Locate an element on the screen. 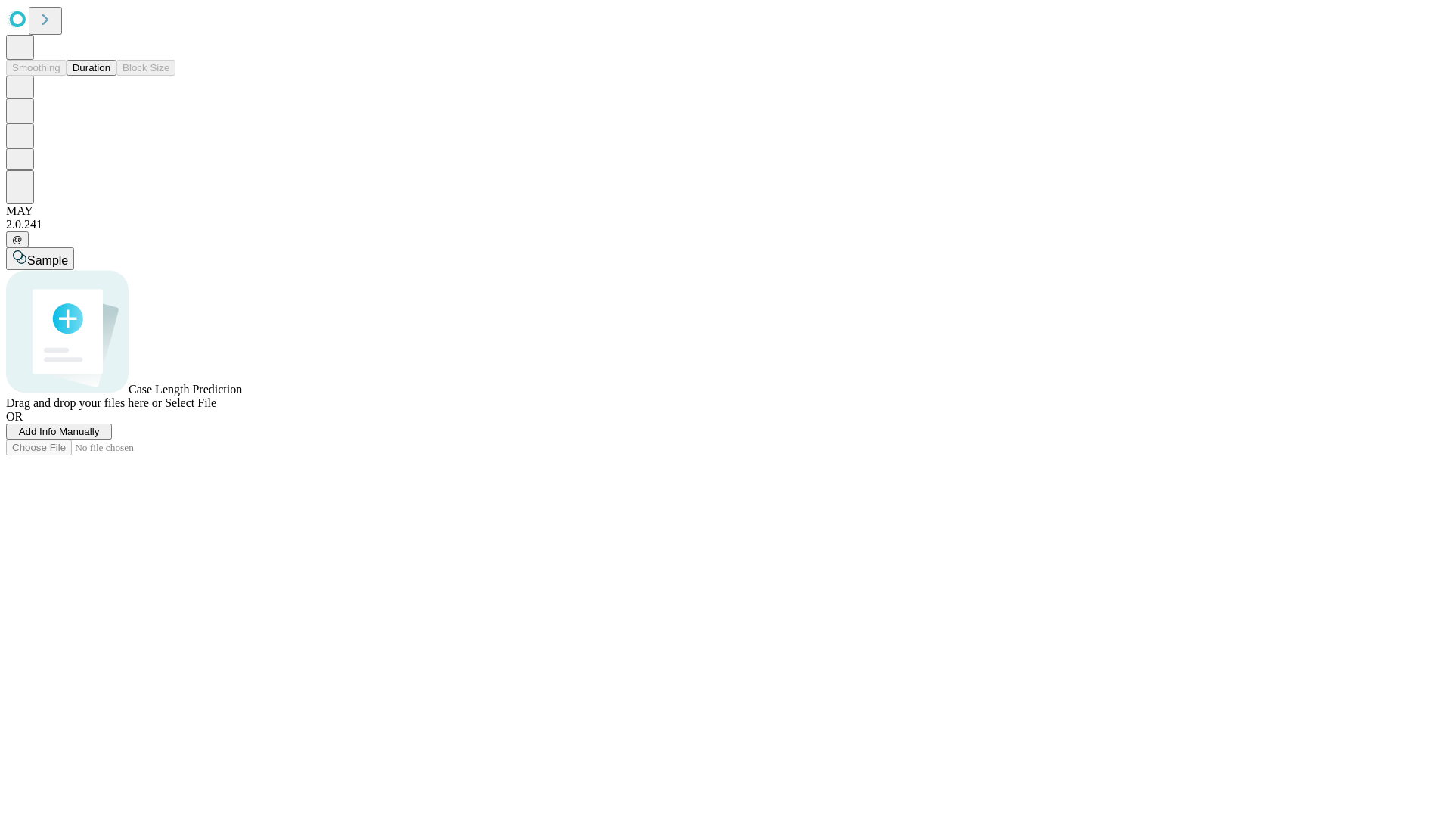 The image size is (1452, 817). div: MAY is located at coordinates (726, 211).